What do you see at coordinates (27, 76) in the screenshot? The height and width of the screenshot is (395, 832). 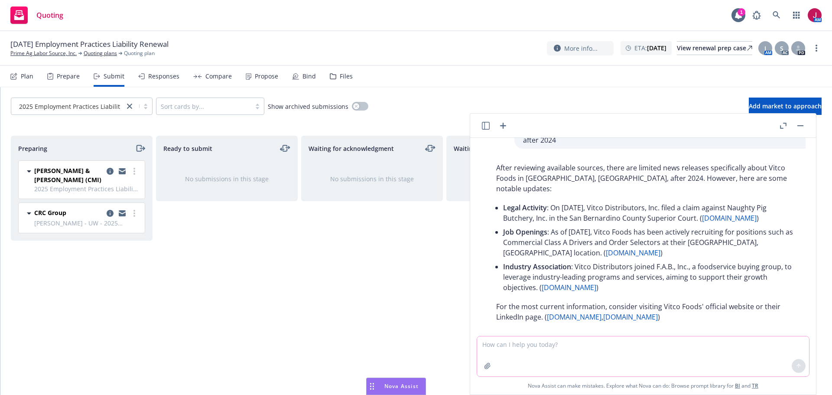 I see `div: Plan` at bounding box center [27, 76].